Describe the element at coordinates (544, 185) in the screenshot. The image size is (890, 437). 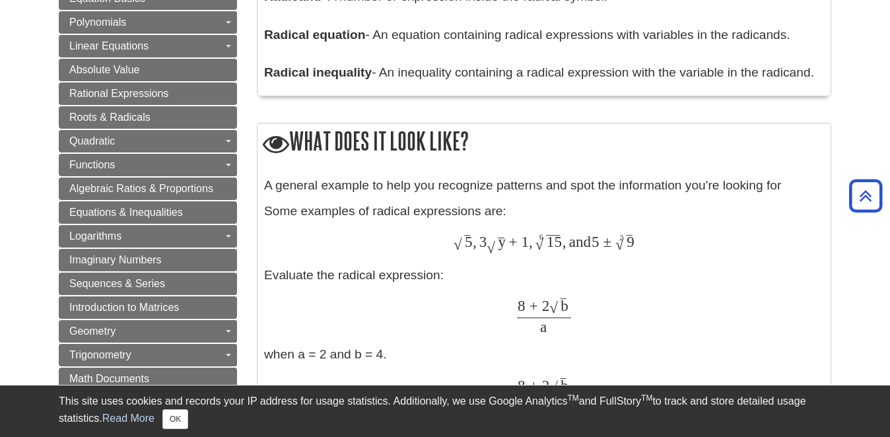
I see `p: A general example to help you recognize patterns and spot the information you're looking for` at that location.